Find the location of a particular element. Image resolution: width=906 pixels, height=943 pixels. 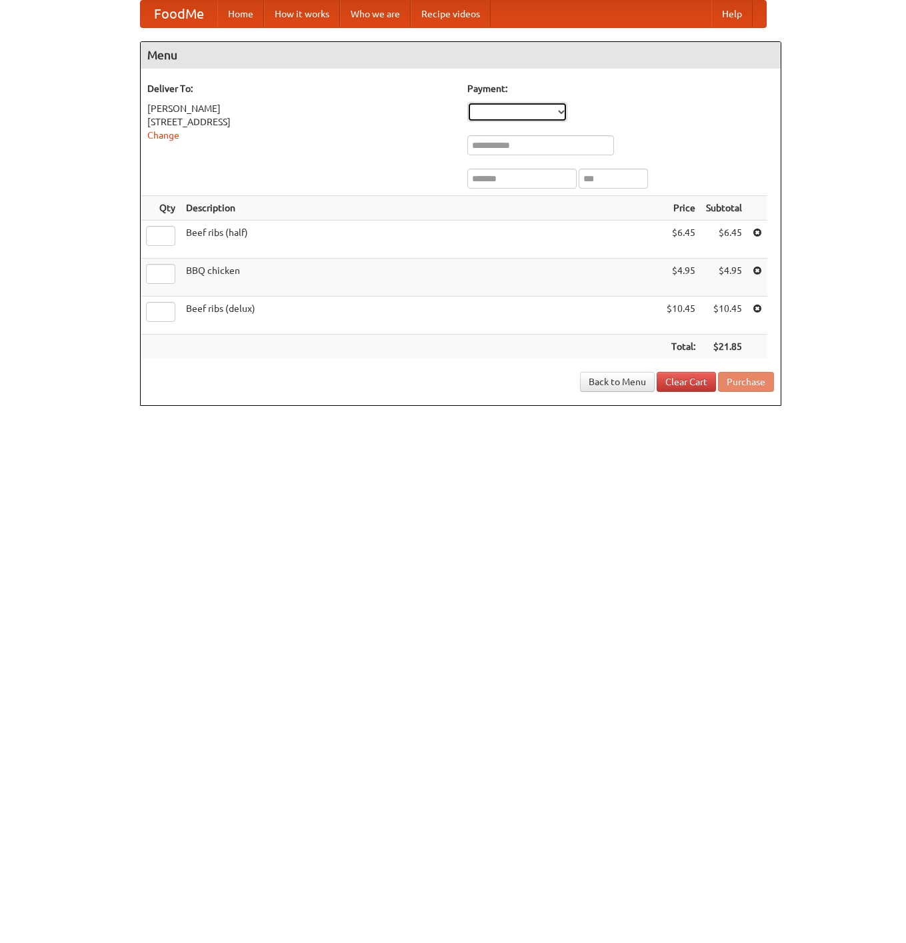

th: Qty is located at coordinates (161, 208).